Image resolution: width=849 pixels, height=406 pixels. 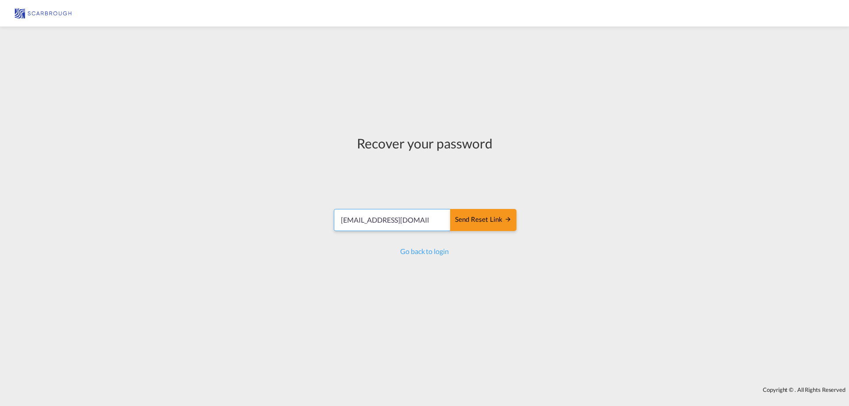 What do you see at coordinates (424, 251) in the screenshot?
I see `a: Go back to login` at bounding box center [424, 251].